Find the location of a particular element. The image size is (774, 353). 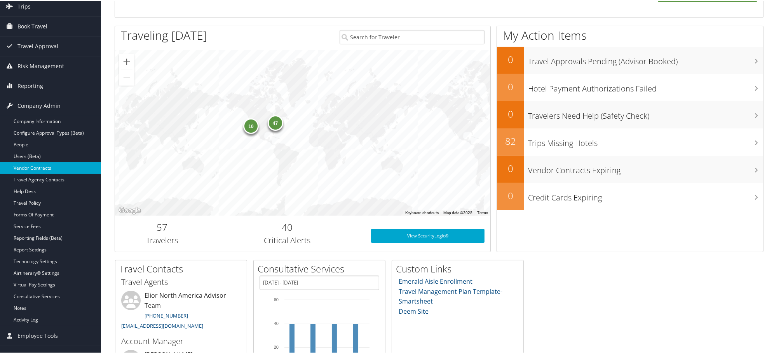

a: Deem Site is located at coordinates (414, 310).